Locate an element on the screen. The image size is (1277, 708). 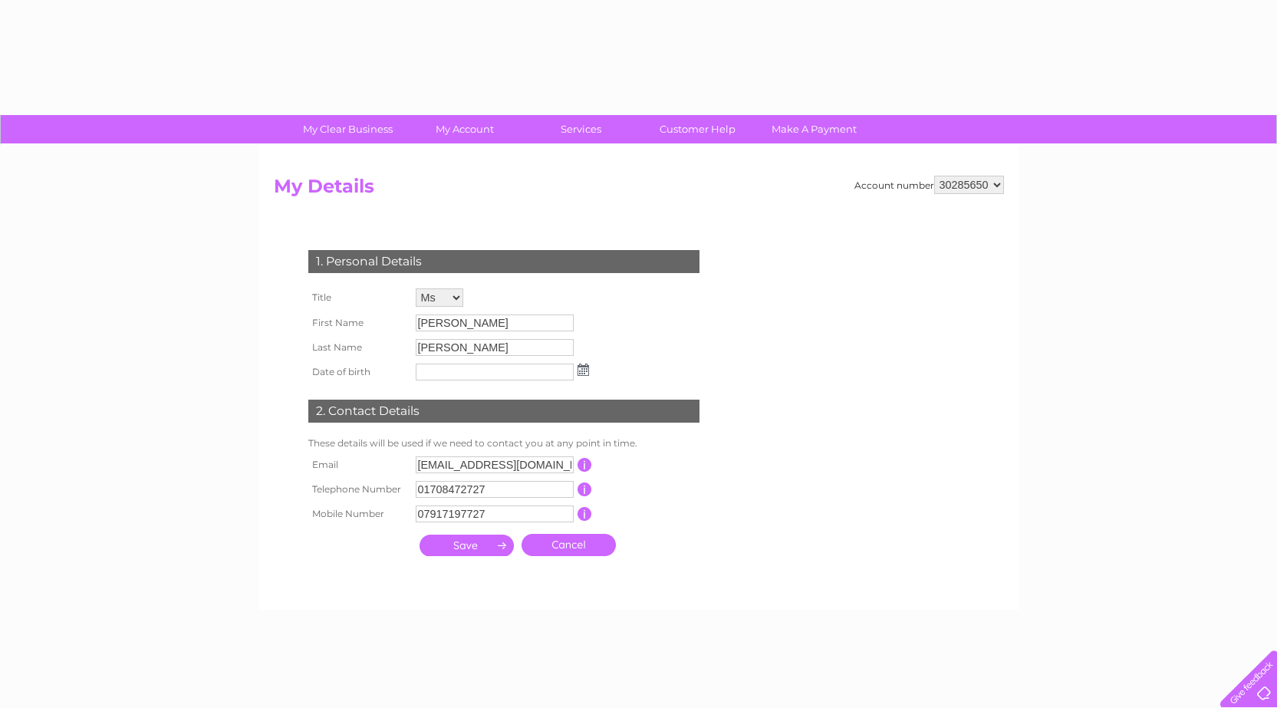
a: My Account is located at coordinates (464, 129).